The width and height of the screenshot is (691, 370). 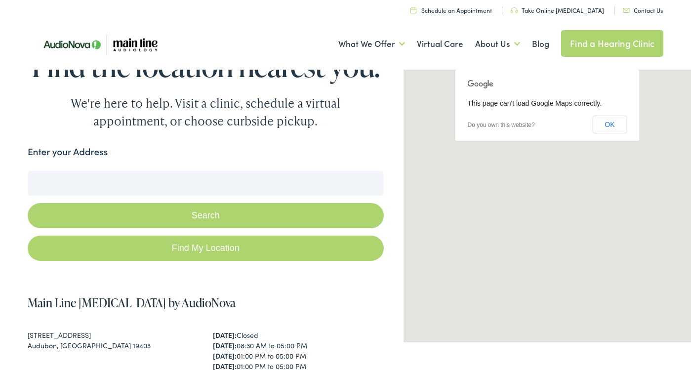 What do you see at coordinates (497, 44) in the screenshot?
I see `a: About Us` at bounding box center [497, 44].